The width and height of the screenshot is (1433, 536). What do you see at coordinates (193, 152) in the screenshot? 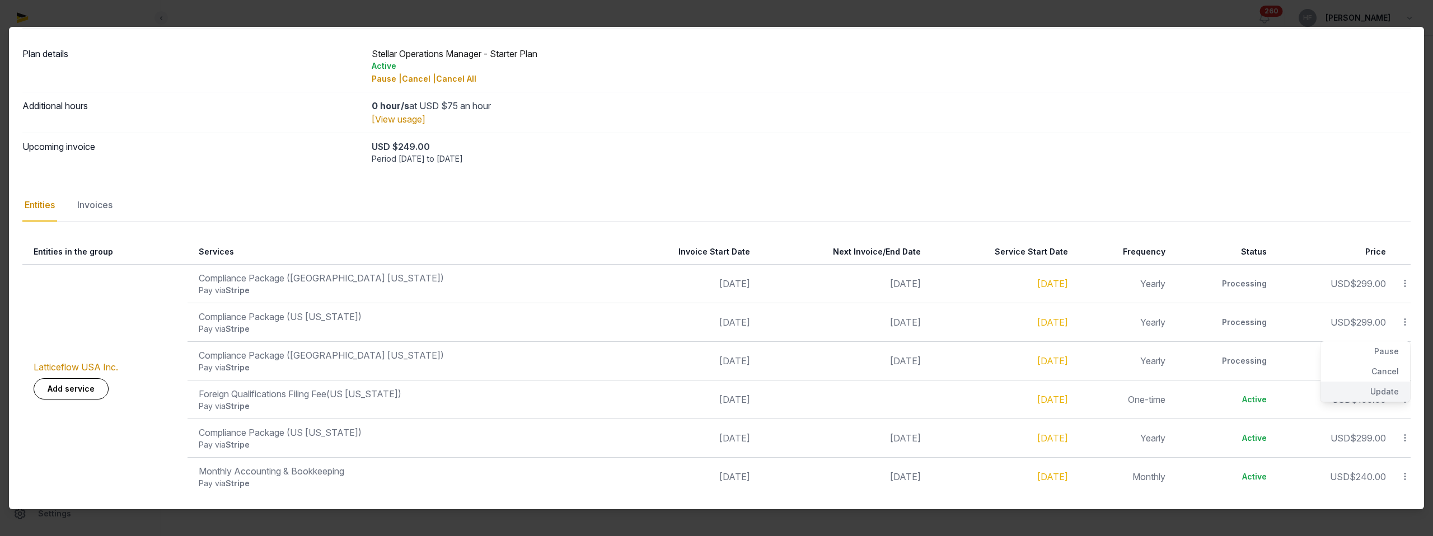
I see `dt: Upcoming invoice` at bounding box center [193, 152].